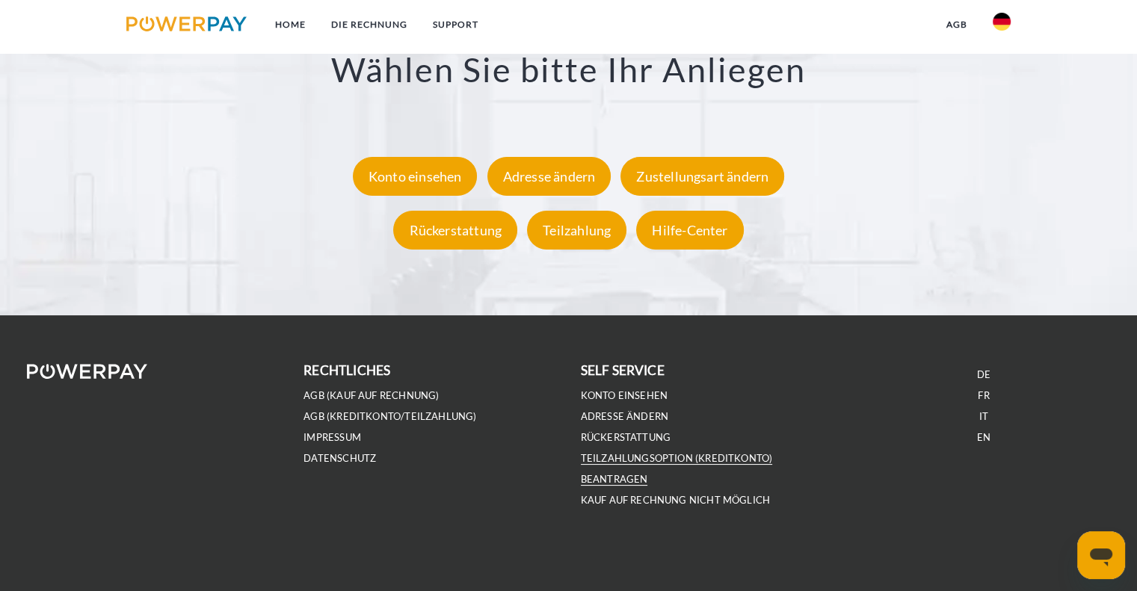  Describe the element at coordinates (984, 416) in the screenshot. I see `a: IT` at that location.